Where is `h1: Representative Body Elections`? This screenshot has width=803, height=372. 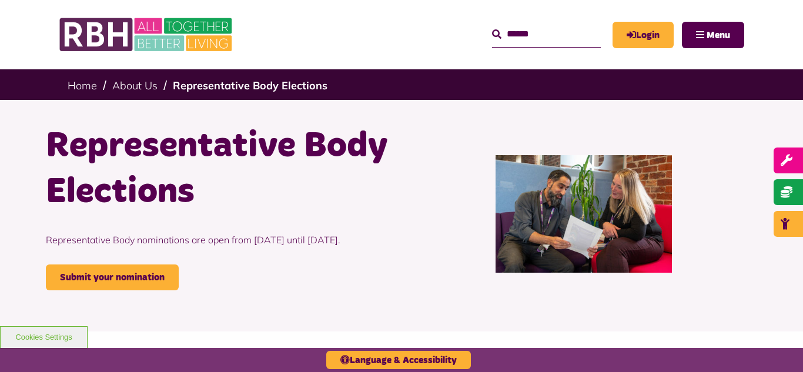 h1: Representative Body Elections is located at coordinates (219, 169).